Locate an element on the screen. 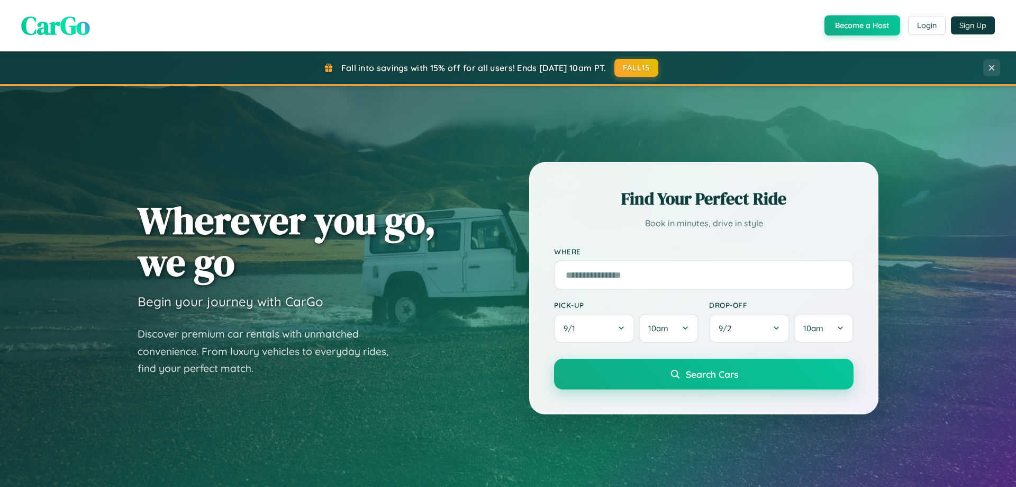 Image resolution: width=1016 pixels, height=487 pixels. h1: Wherever you go, we go is located at coordinates (287, 241).